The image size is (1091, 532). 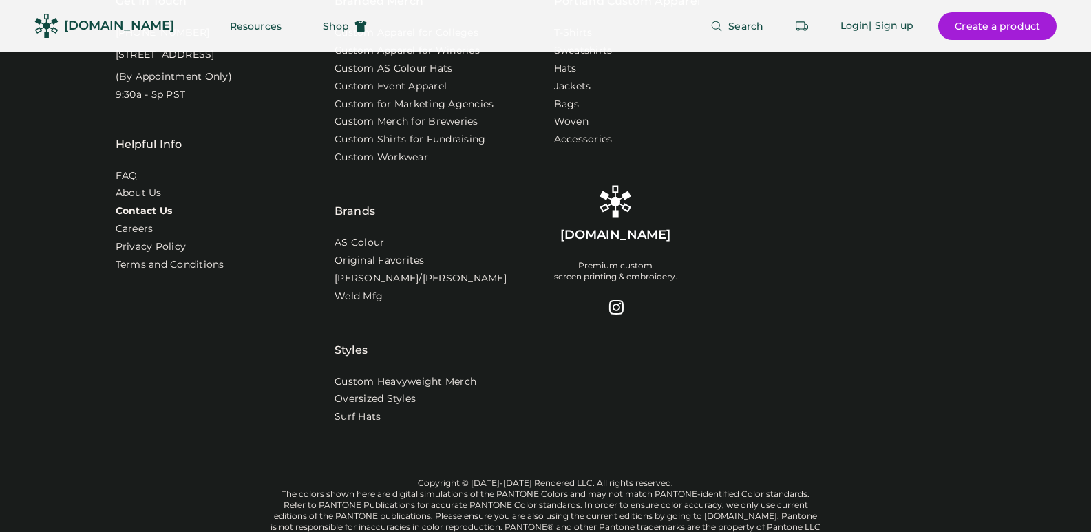 I want to click on a: Custom Event Apparel, so click(x=390, y=87).